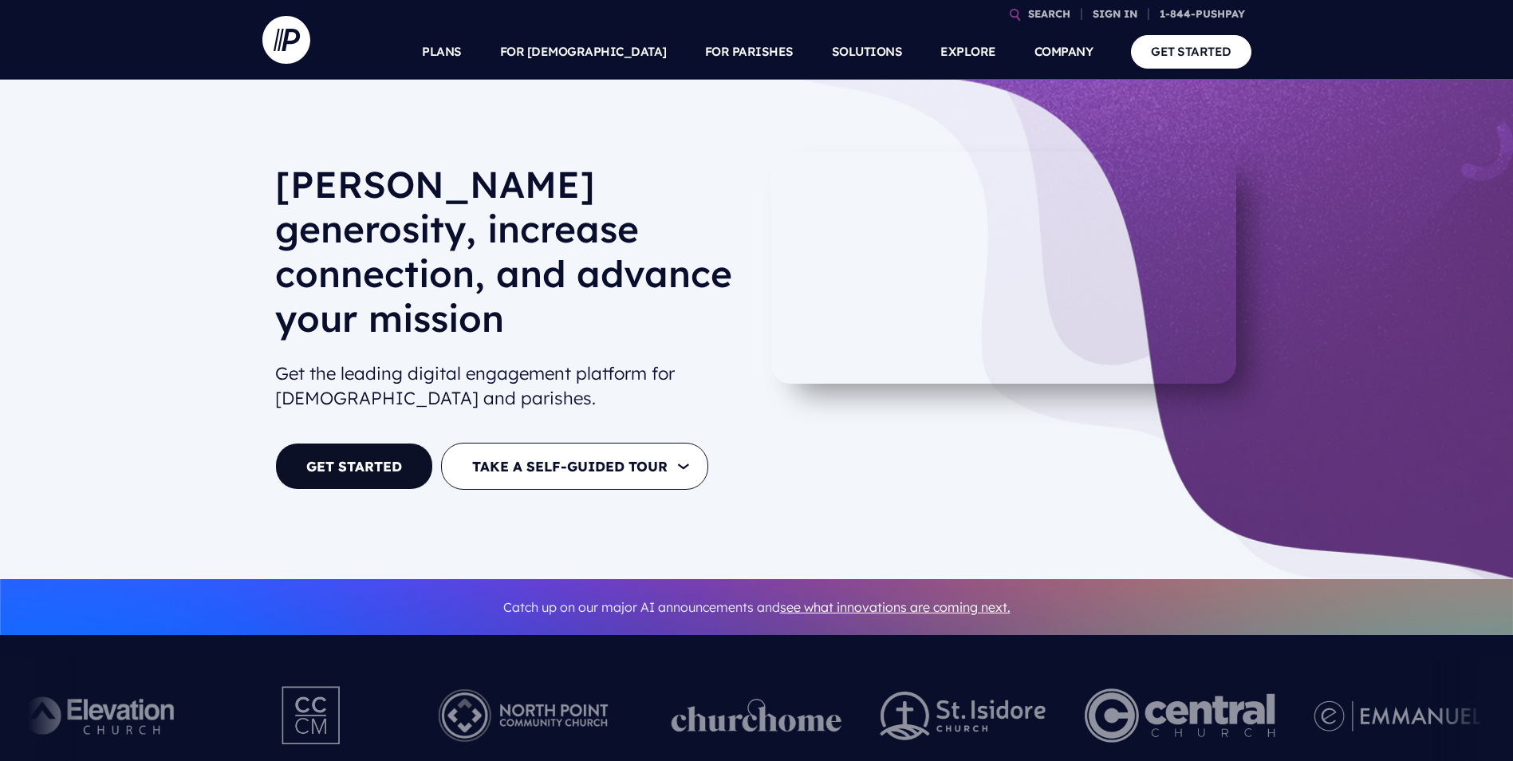  I want to click on a: PLANS, so click(442, 52).